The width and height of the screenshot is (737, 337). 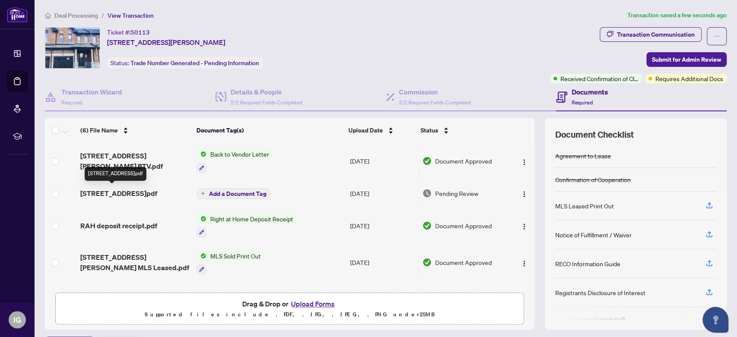 I want to click on div: MLS Leased Print Out, so click(x=584, y=206).